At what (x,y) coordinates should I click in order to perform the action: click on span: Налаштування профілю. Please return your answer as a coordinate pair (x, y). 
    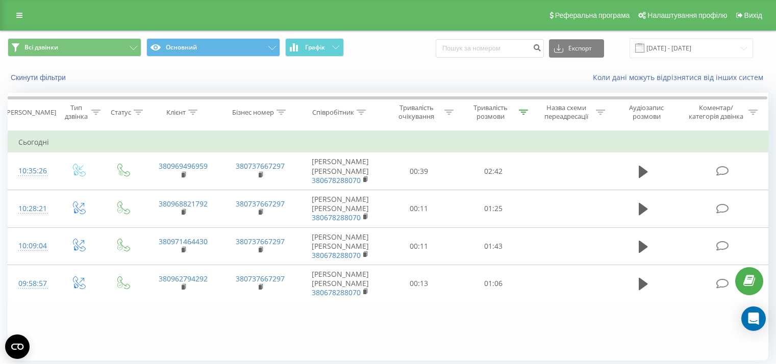
    Looking at the image, I should click on (687, 15).